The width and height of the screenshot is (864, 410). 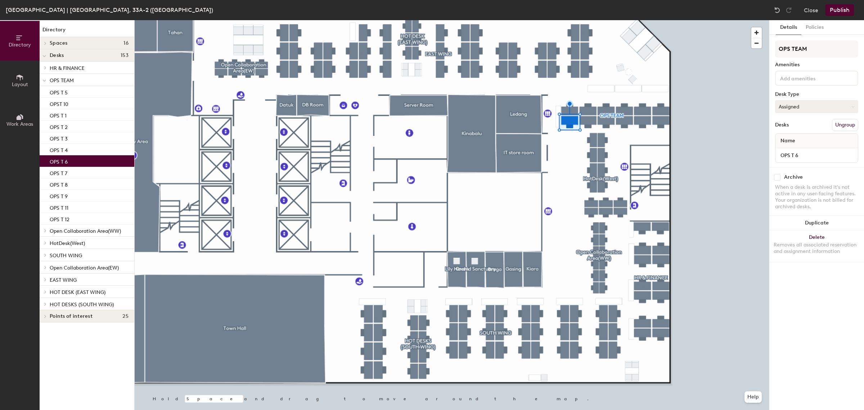 What do you see at coordinates (59, 149) in the screenshot?
I see `p: OPS T 4` at bounding box center [59, 149].